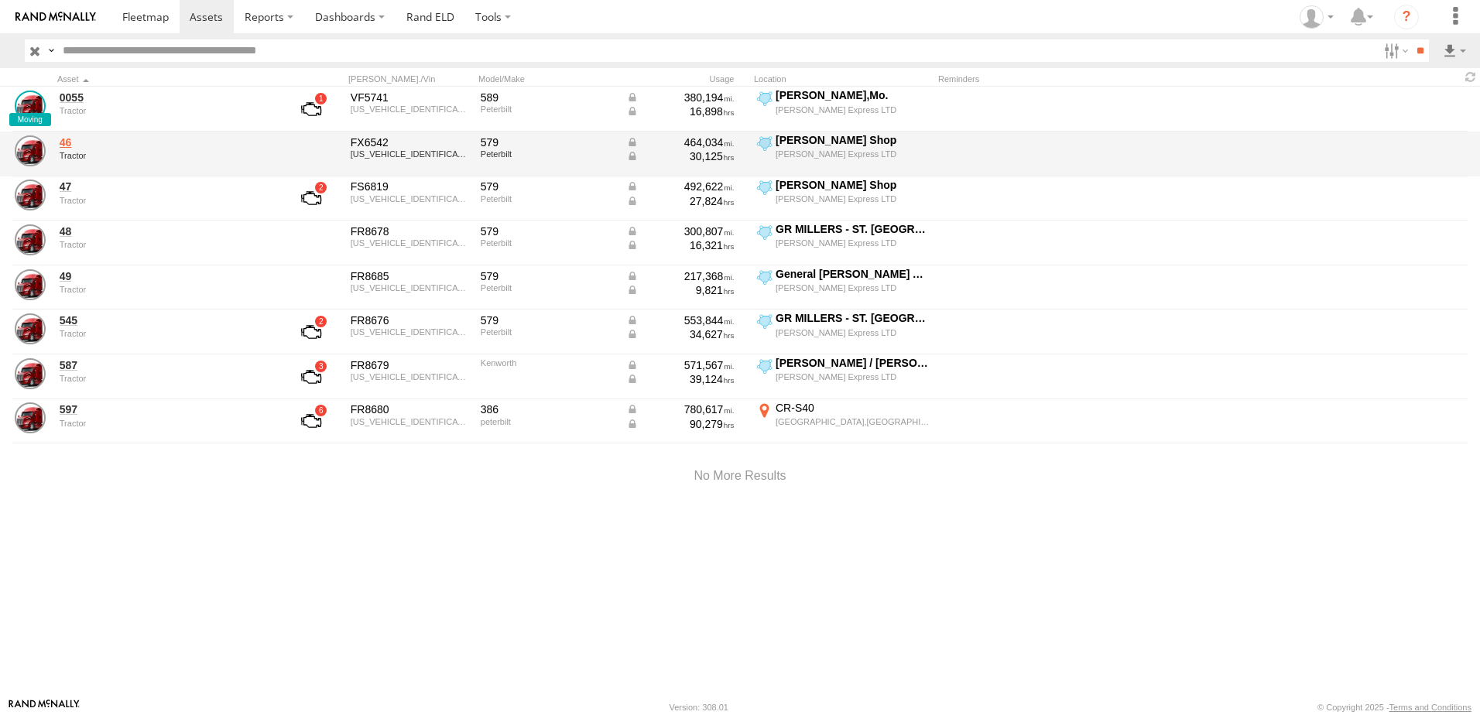  Describe the element at coordinates (166, 276) in the screenshot. I see `a: 49` at that location.